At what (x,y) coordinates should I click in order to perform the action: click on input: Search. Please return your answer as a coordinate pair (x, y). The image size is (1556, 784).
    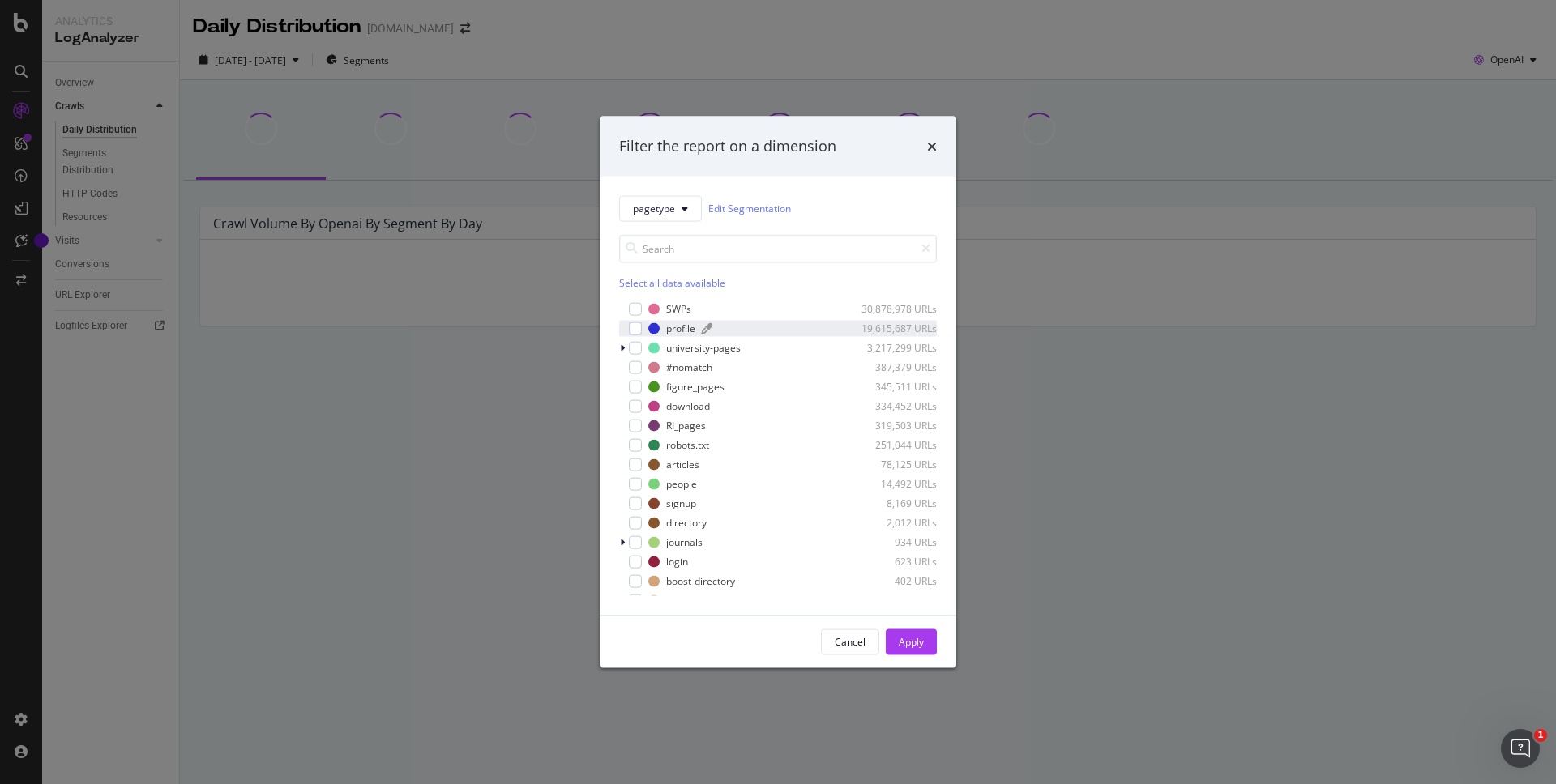
    Looking at the image, I should click on (778, 247).